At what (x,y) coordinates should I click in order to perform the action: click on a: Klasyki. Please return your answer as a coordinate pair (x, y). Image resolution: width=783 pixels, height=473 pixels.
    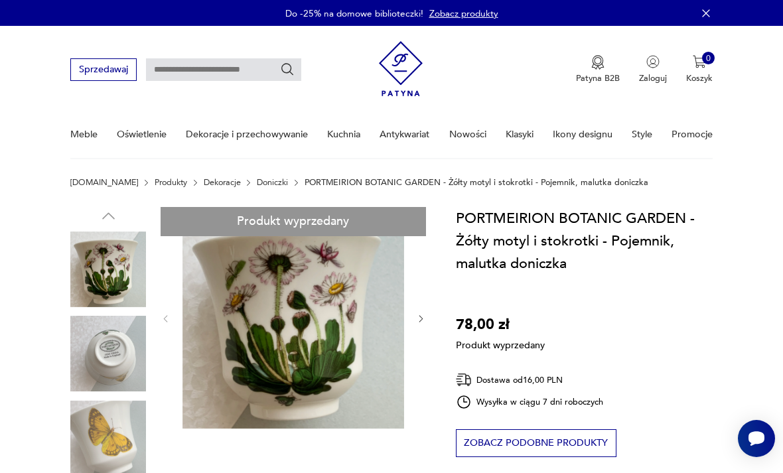
    Looking at the image, I should click on (520, 134).